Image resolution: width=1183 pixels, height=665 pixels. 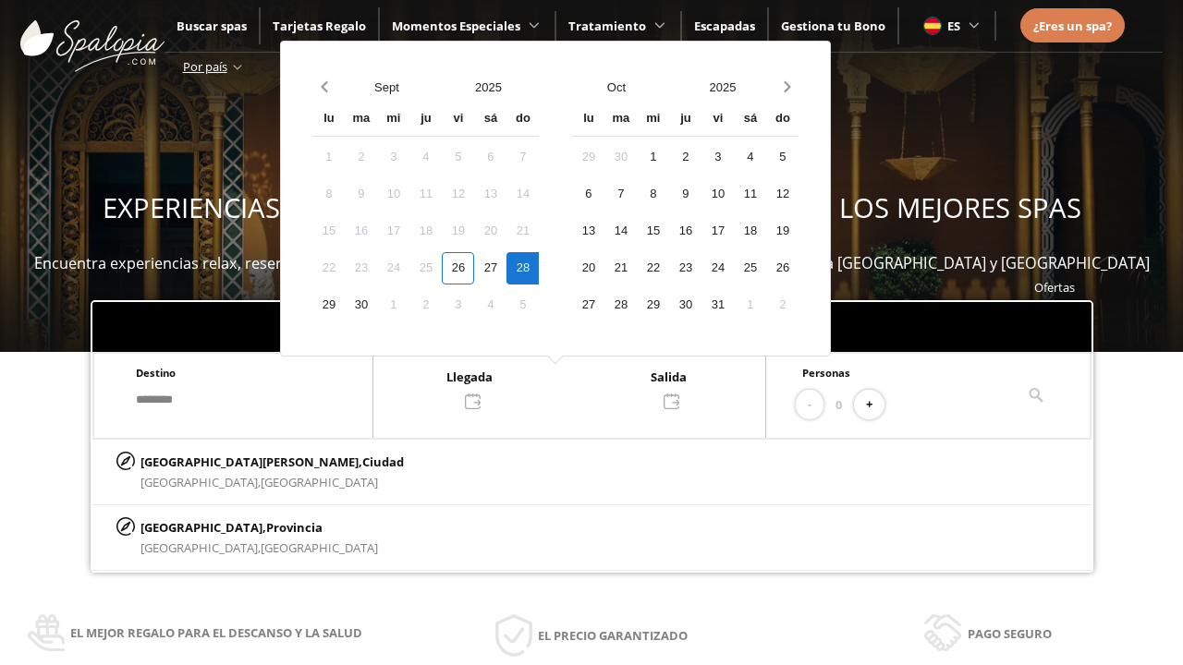 I want to click on div: 12, so click(x=457, y=194).